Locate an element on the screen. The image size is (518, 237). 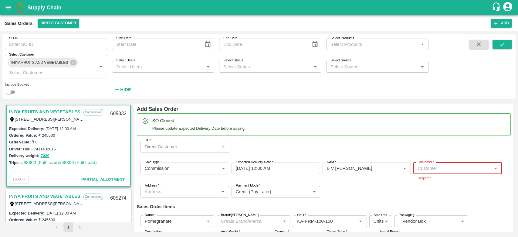
label: Avg Weight is located at coordinates (230, 231).